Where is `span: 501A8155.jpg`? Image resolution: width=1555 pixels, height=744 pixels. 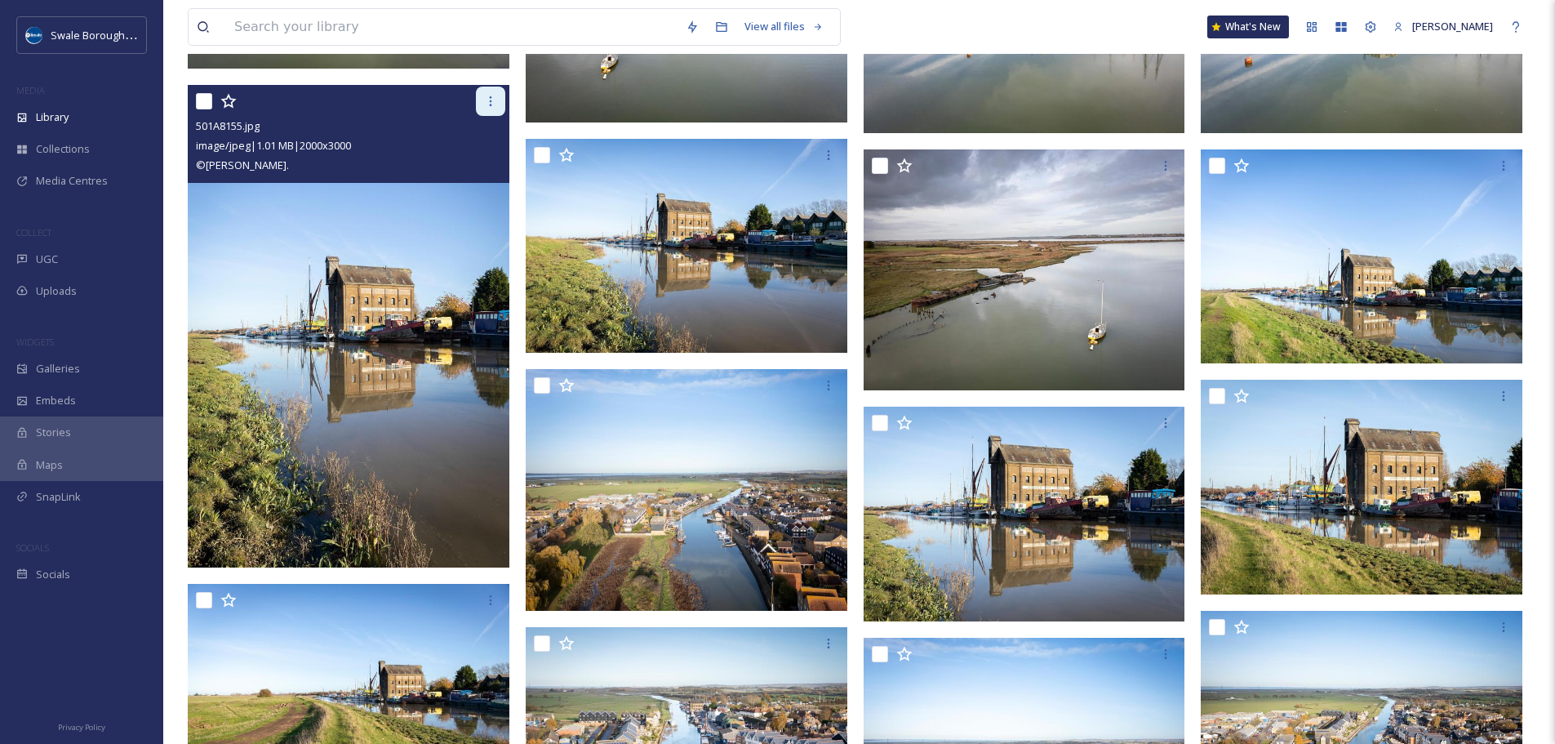 span: 501A8155.jpg is located at coordinates (228, 126).